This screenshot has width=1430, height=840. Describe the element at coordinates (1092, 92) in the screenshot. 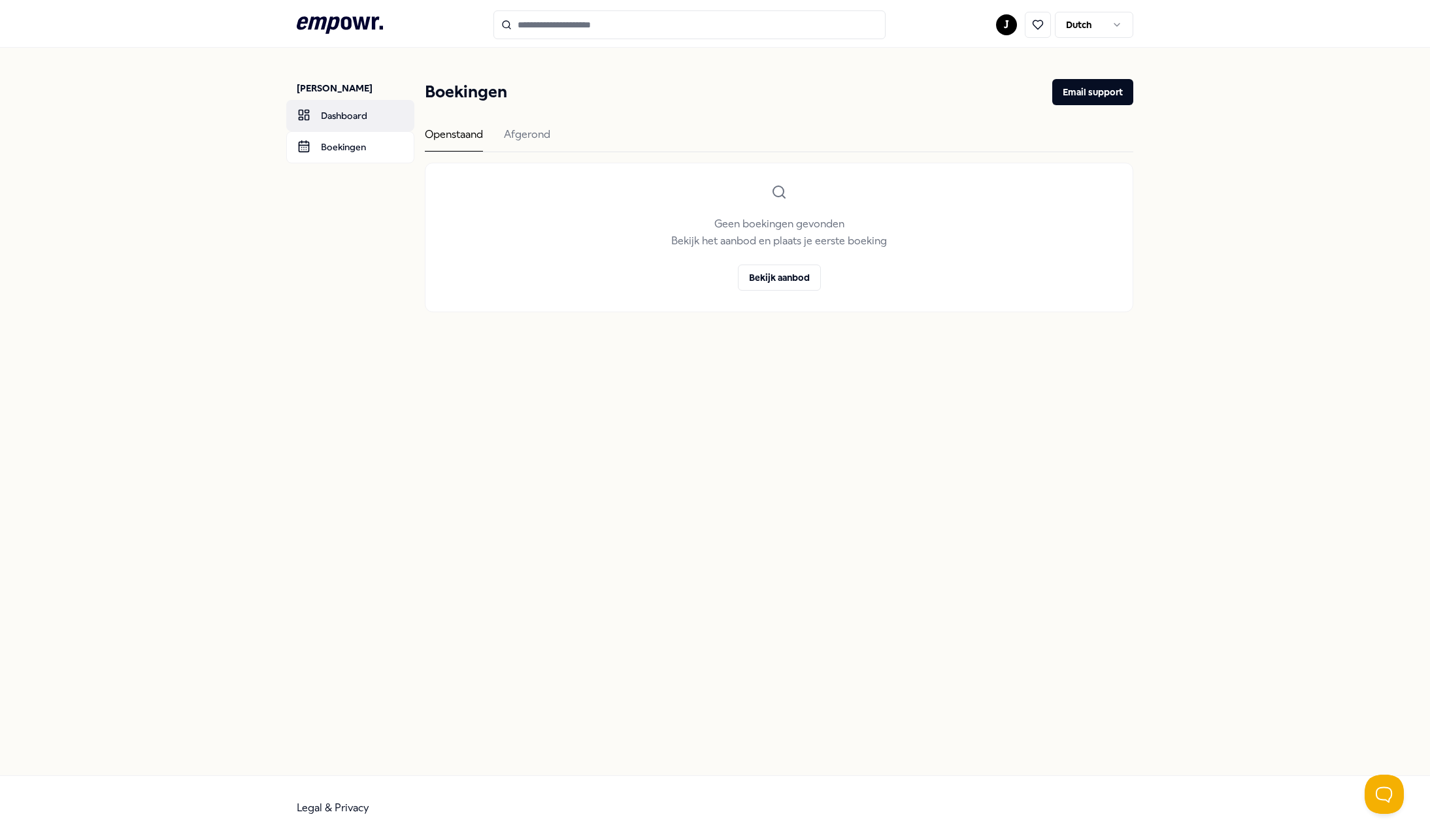

I see `button: Email support` at that location.